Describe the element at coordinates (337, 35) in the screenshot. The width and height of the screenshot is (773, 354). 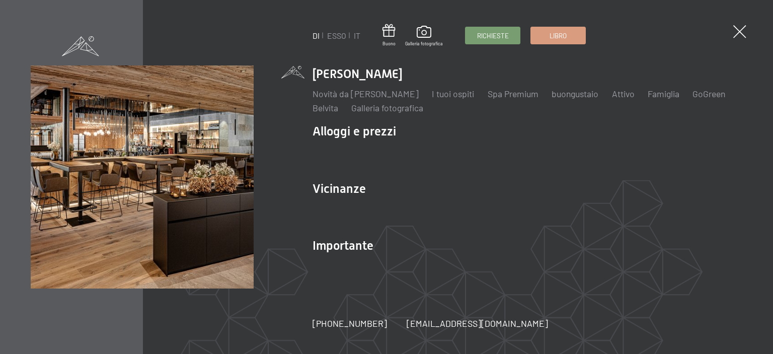
I see `a: ESSO` at that location.